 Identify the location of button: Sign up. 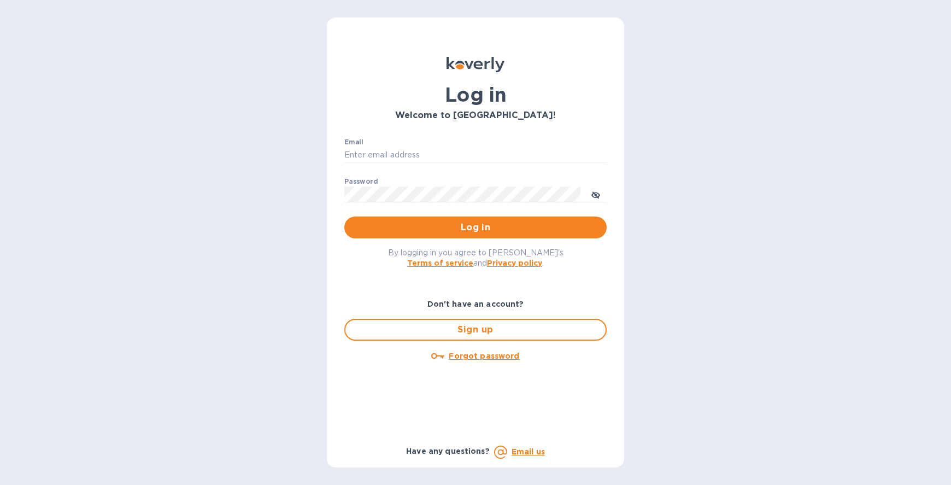
(475, 329).